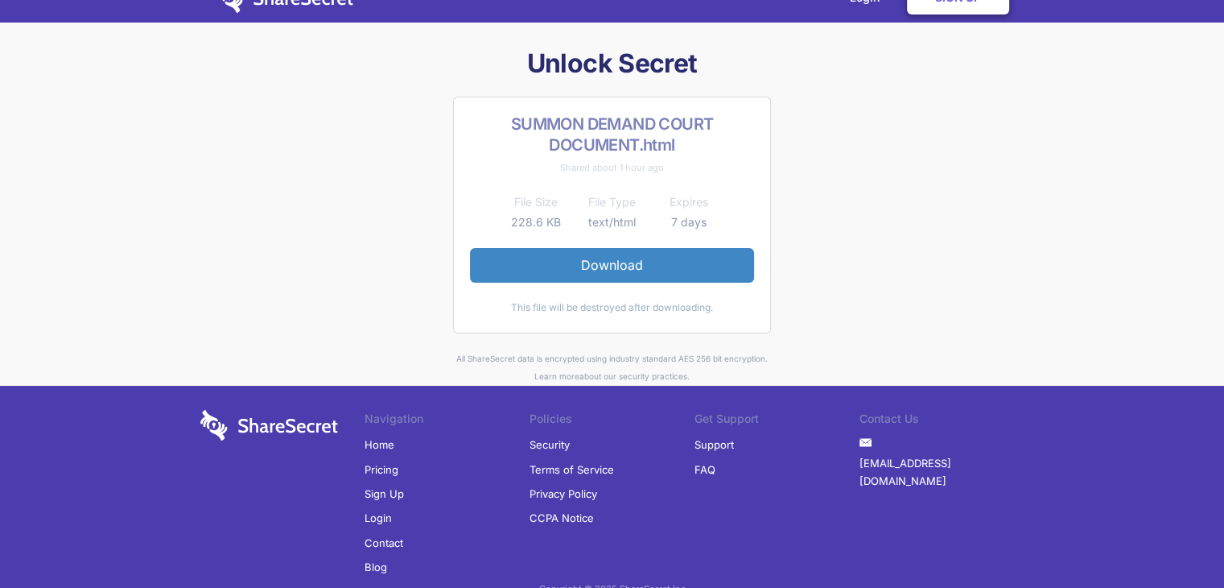  I want to click on a: CCPA Notice, so click(562, 518).